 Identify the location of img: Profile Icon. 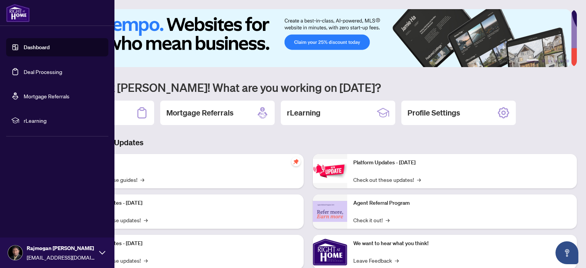
(15, 253).